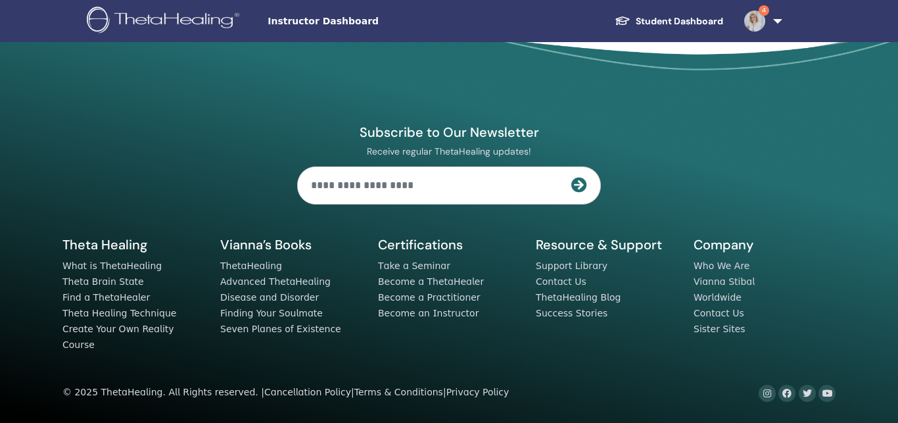 The width and height of the screenshot is (898, 423). Describe the element at coordinates (578, 297) in the screenshot. I see `a: ThetaHealing Blog` at that location.